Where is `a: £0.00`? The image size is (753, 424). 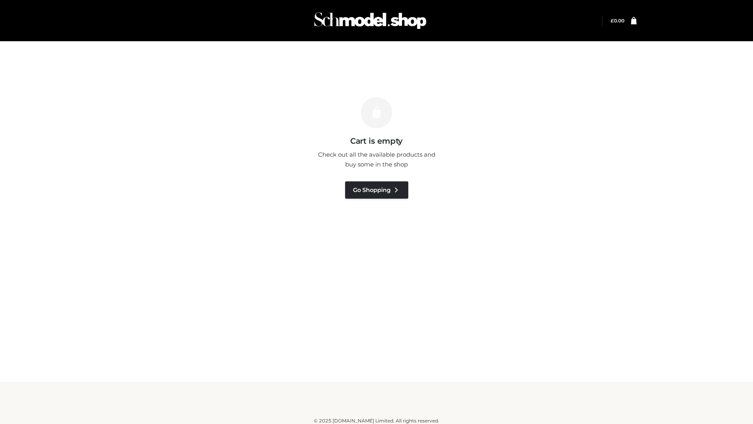 a: £0.00 is located at coordinates (617, 20).